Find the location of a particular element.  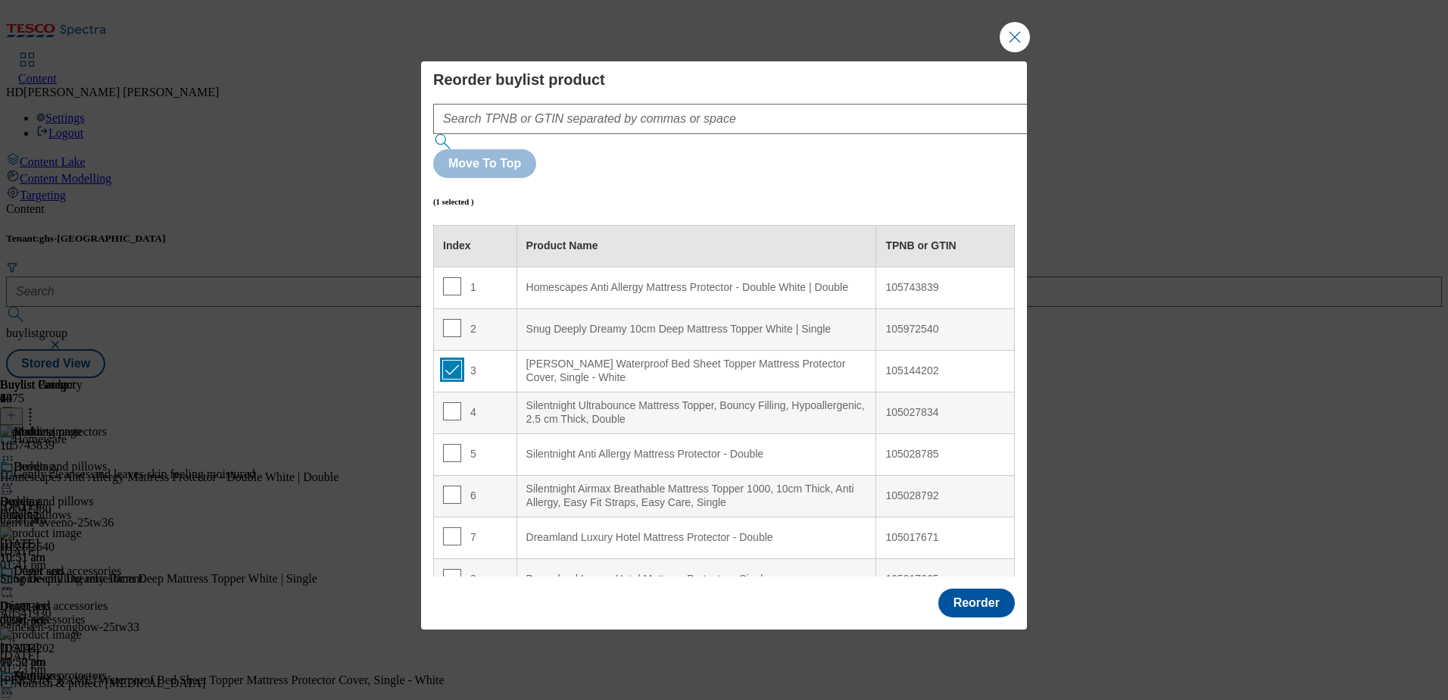

div: 1 is located at coordinates (475, 288).